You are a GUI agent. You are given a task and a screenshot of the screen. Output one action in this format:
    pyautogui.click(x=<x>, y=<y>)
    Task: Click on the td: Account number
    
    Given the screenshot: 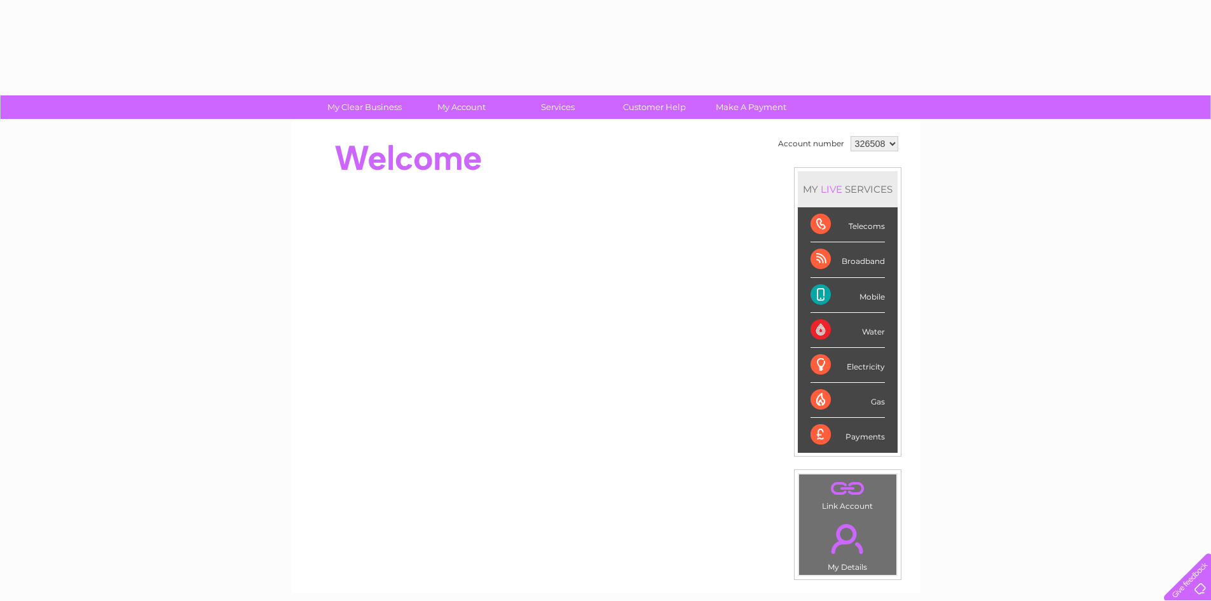 What is the action you would take?
    pyautogui.click(x=811, y=144)
    